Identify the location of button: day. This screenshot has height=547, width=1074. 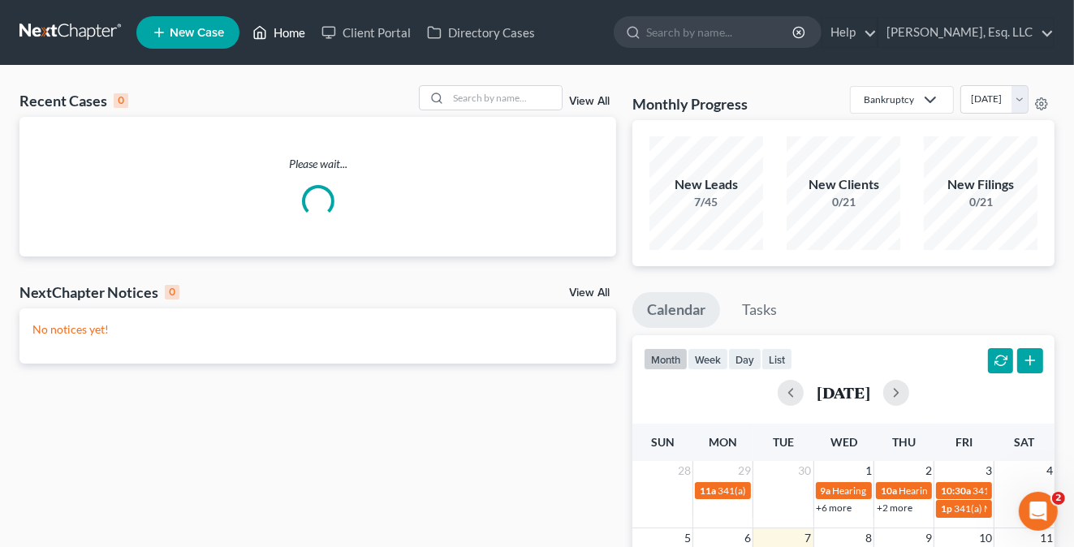
(745, 359).